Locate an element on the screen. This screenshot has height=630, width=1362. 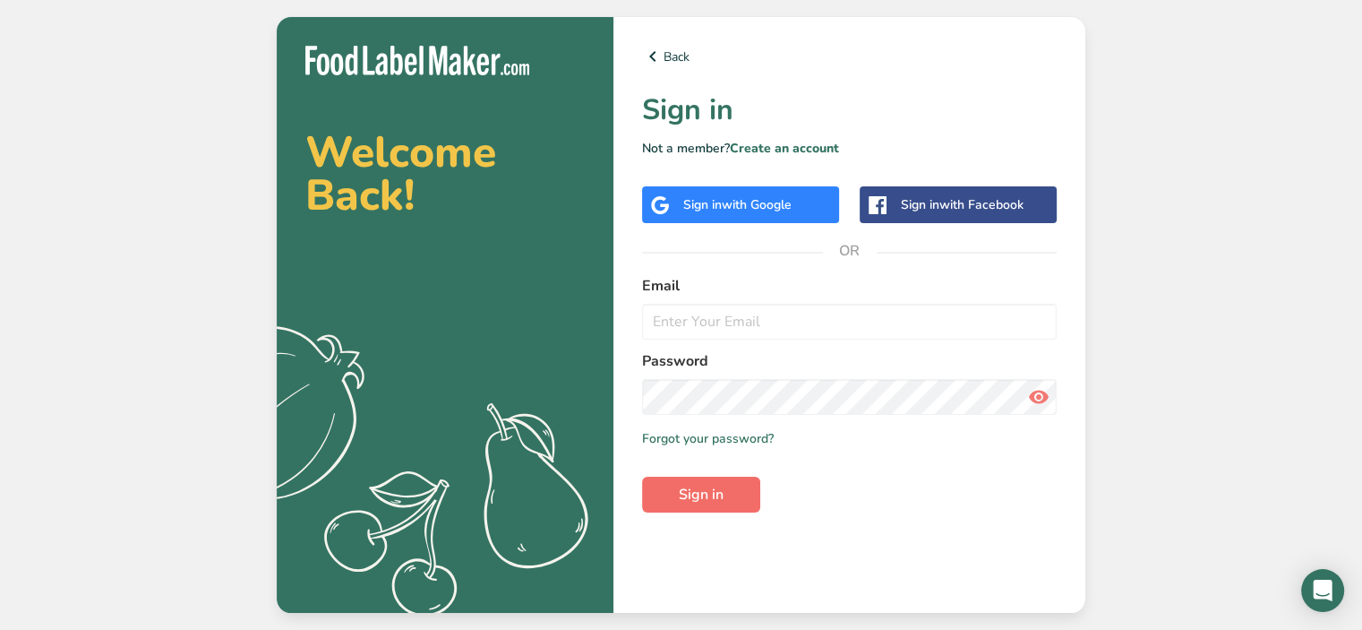
span: with Google is located at coordinates (757, 204).